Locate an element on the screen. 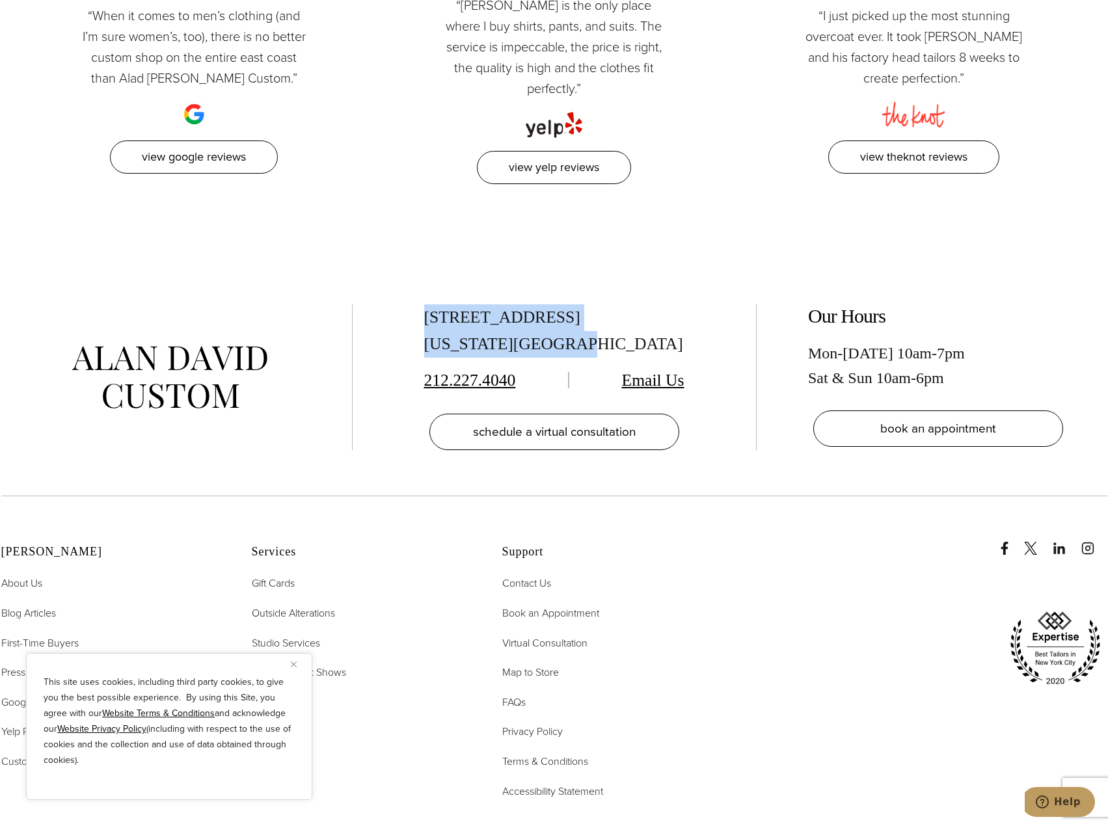 This screenshot has height=826, width=1108. a: View Yelp Reviews is located at coordinates (554, 167).